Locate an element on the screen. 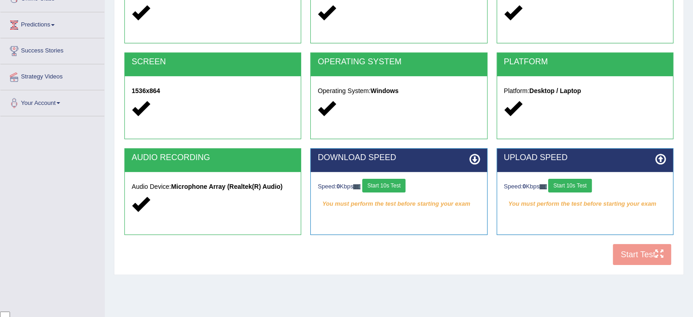  h5: Operating System: is located at coordinates (399, 91).